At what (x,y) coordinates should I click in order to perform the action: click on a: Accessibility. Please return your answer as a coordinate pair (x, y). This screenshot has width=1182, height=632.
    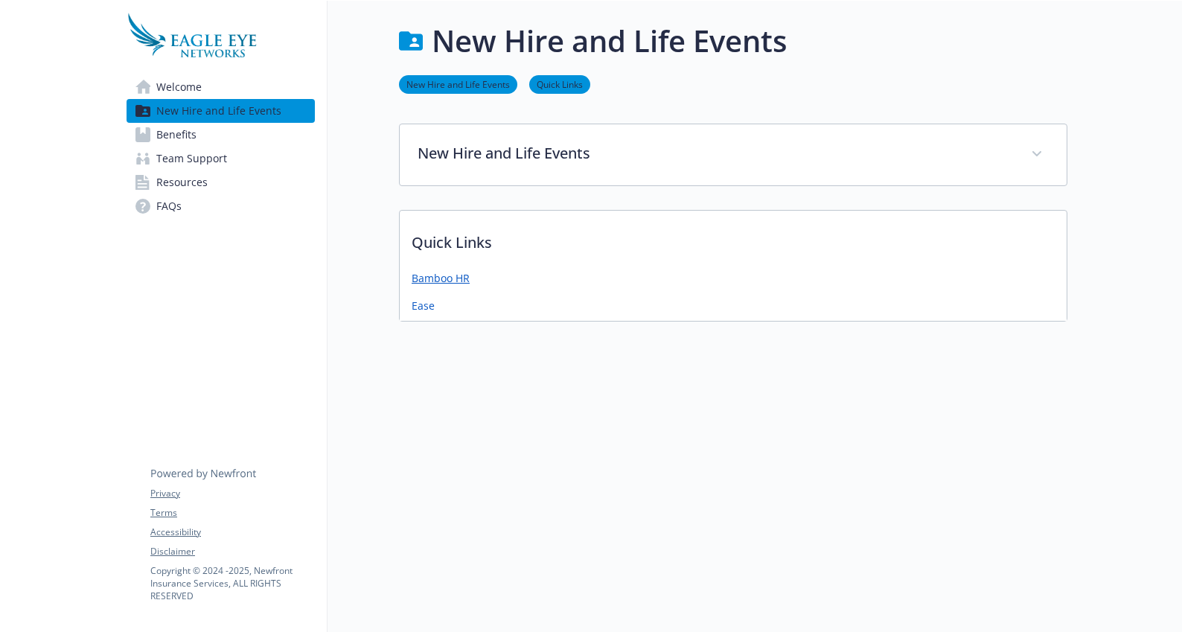
    Looking at the image, I should click on (232, 532).